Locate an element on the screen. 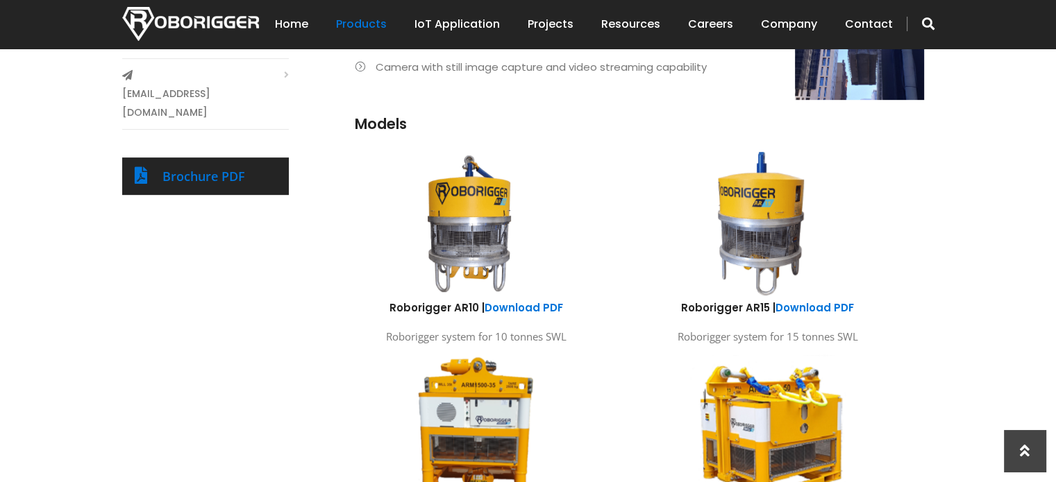  a: Brochure PDF is located at coordinates (203, 176).